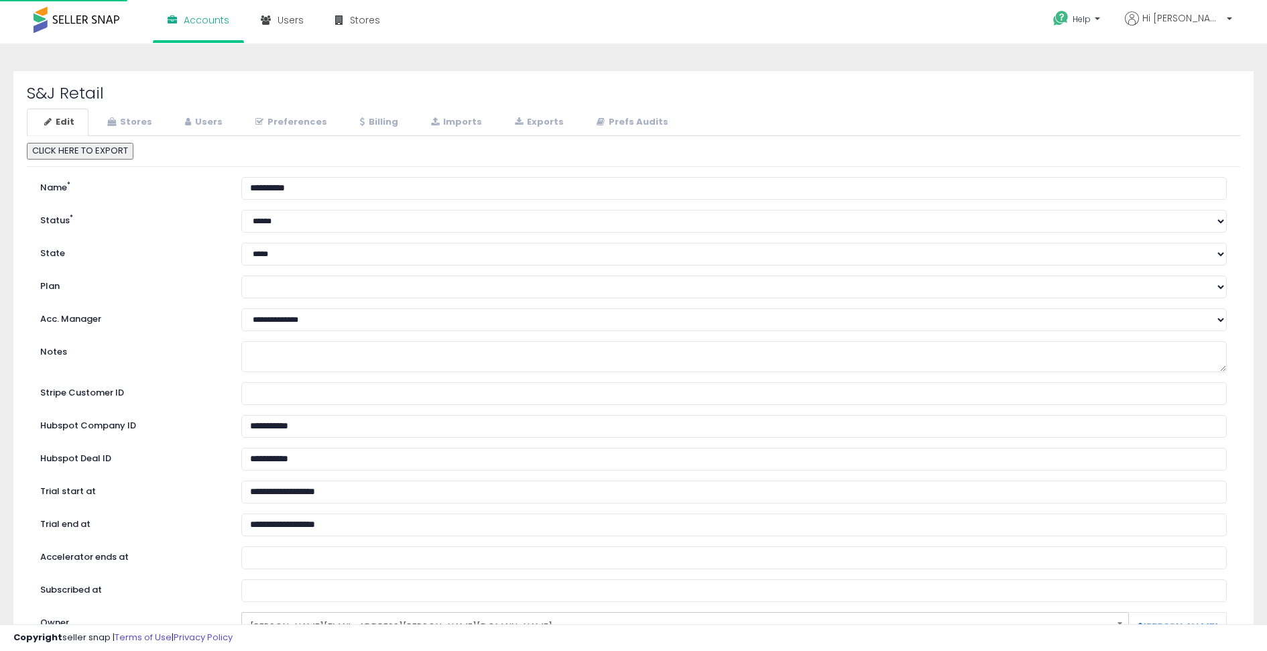 This screenshot has width=1267, height=651. I want to click on a: Edit, so click(58, 122).